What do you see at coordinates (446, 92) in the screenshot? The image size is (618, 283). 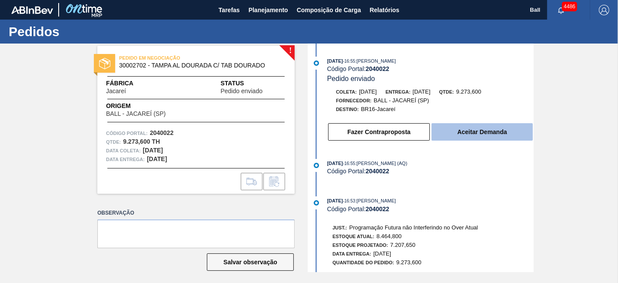 I see `span: Qtde:` at bounding box center [446, 92].